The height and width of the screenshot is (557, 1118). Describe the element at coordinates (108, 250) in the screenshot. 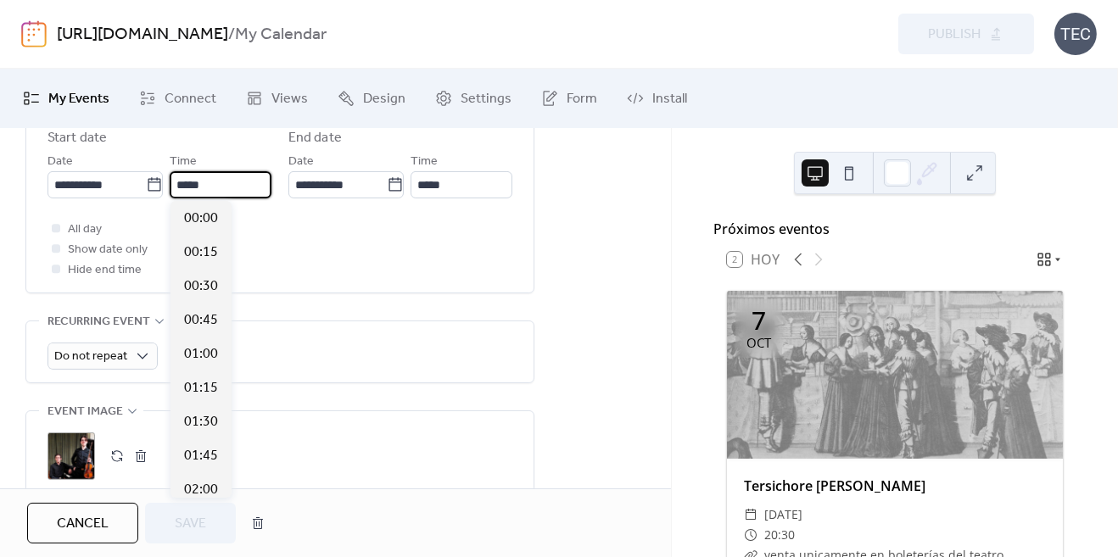

I see `span: Show date only` at that location.